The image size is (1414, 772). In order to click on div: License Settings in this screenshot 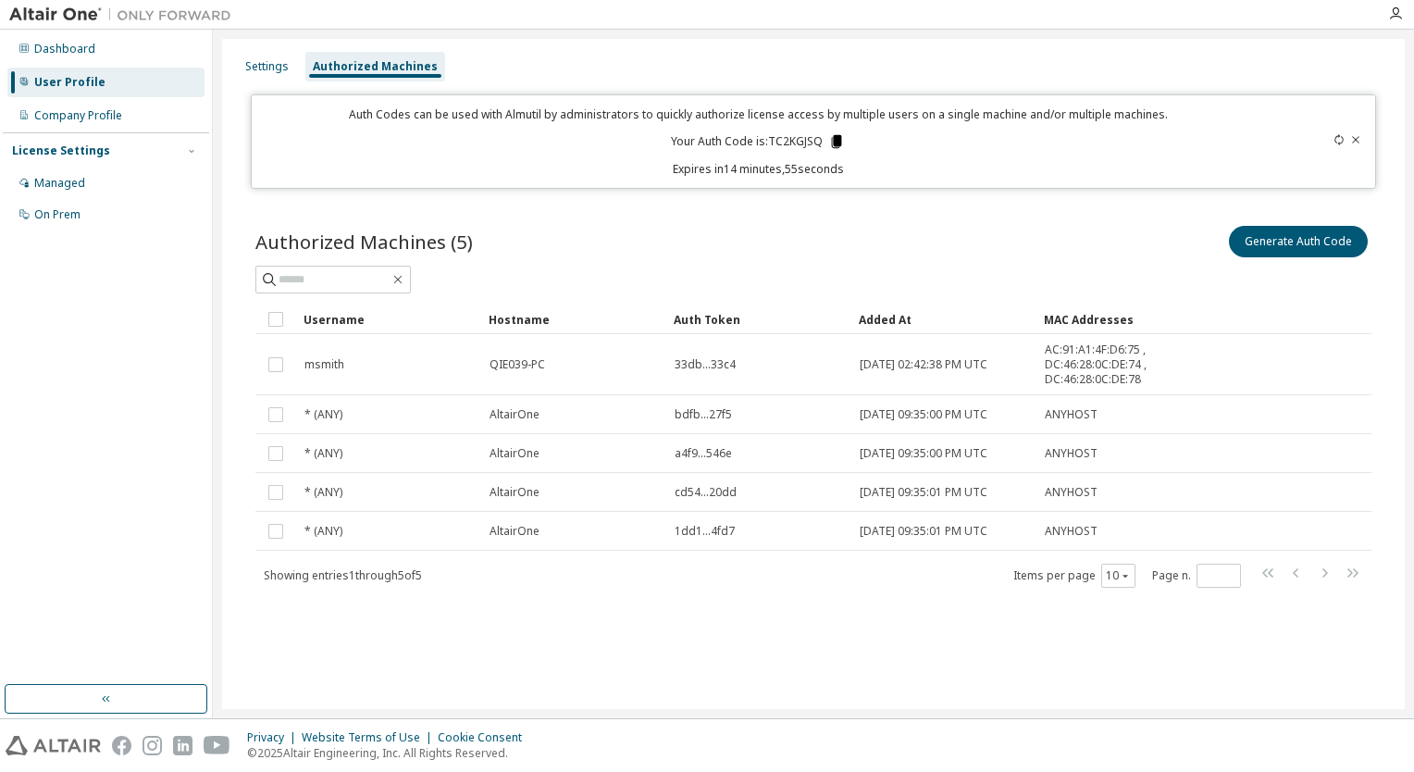, I will do `click(61, 151)`.